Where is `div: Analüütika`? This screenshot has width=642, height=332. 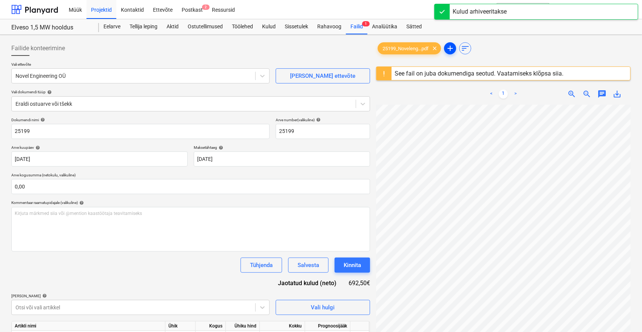 div: Analüütika is located at coordinates (385, 27).